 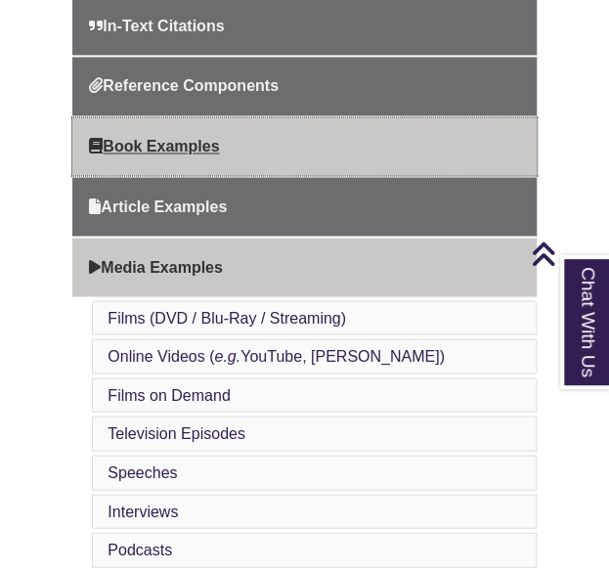 What do you see at coordinates (156, 25) in the screenshot?
I see `span: In-Text Citations` at bounding box center [156, 25].